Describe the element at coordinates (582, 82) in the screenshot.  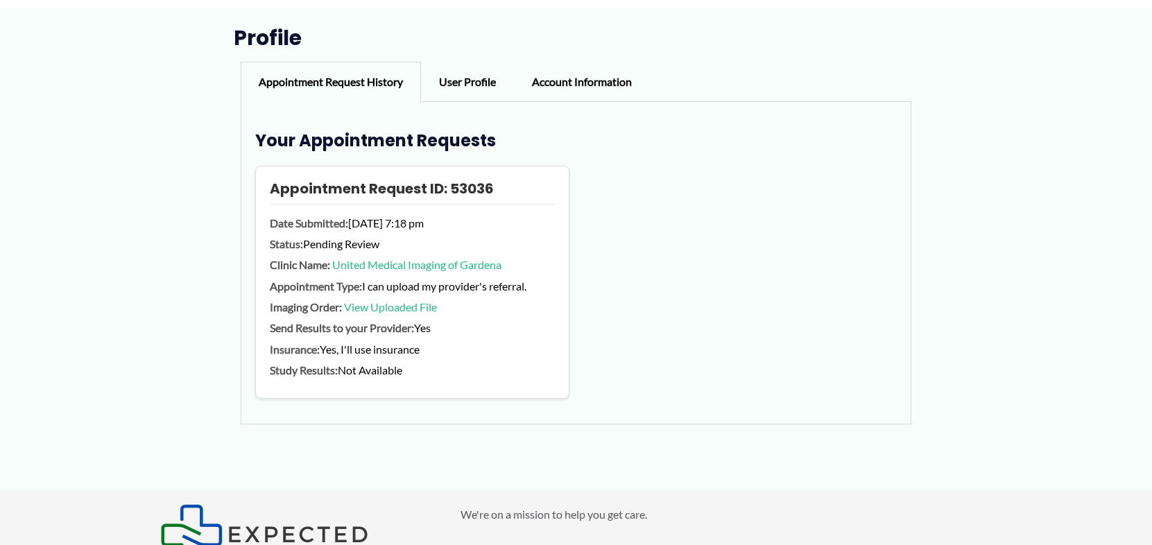
I see `div: Account Information` at that location.